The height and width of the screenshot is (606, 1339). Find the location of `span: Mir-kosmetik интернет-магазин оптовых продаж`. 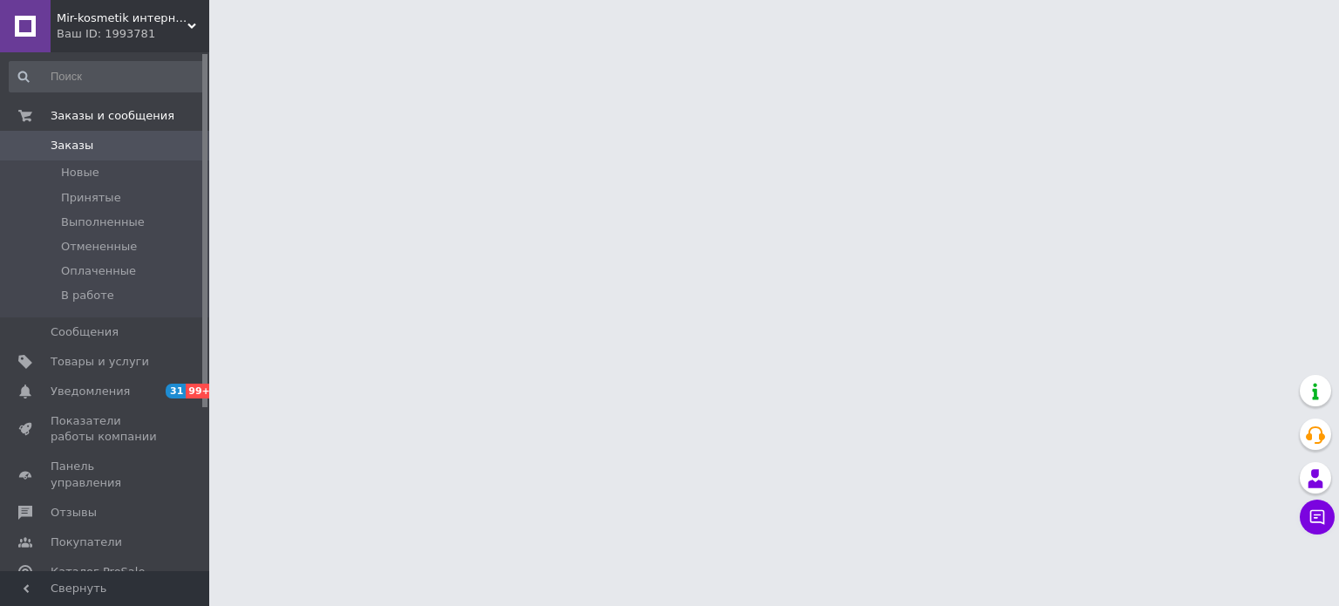

span: Mir-kosmetik интернет-магазин оптовых продаж is located at coordinates (122, 18).